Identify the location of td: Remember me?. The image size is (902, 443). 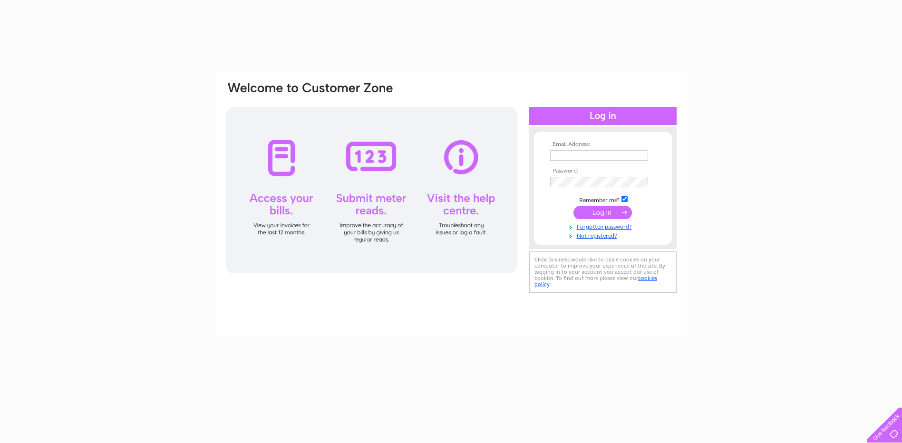
(603, 199).